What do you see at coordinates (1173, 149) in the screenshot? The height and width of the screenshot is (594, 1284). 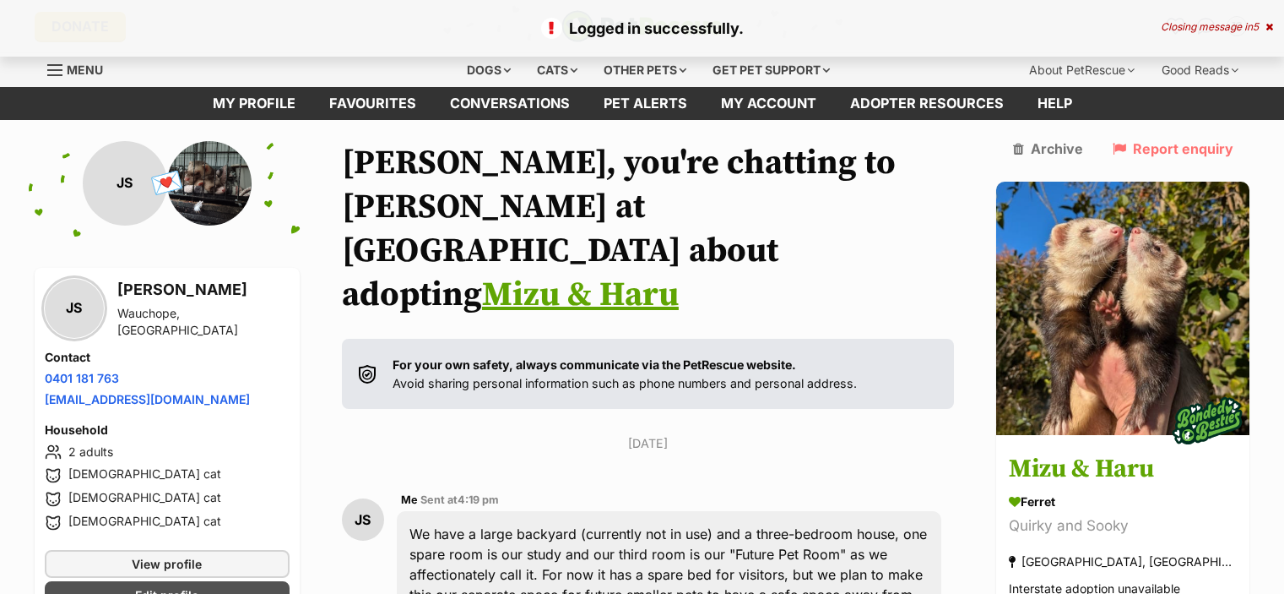 I see `a: Report enquiry` at bounding box center [1173, 149].